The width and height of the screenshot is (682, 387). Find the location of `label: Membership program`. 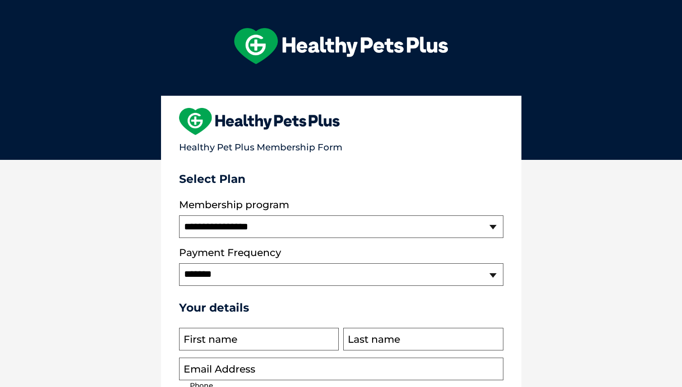

label: Membership program is located at coordinates (341, 205).